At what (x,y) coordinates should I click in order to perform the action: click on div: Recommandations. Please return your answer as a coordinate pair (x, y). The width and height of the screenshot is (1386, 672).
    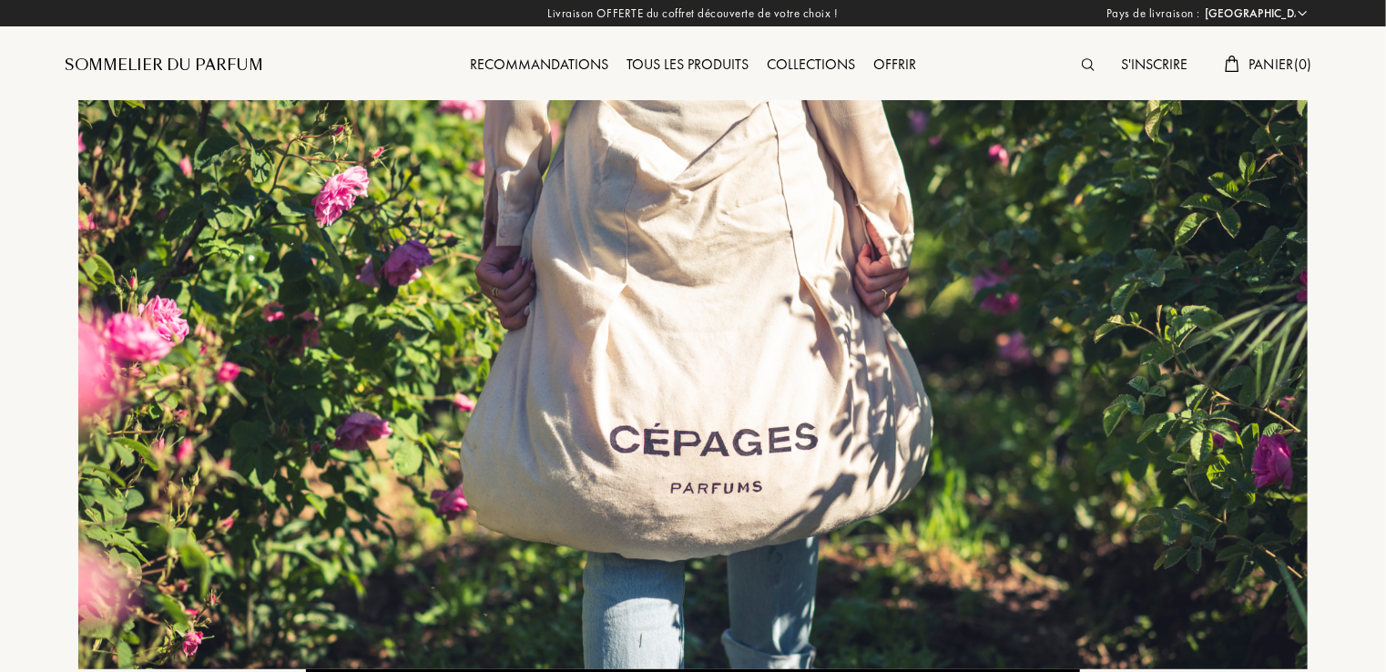
    Looking at the image, I should click on (539, 66).